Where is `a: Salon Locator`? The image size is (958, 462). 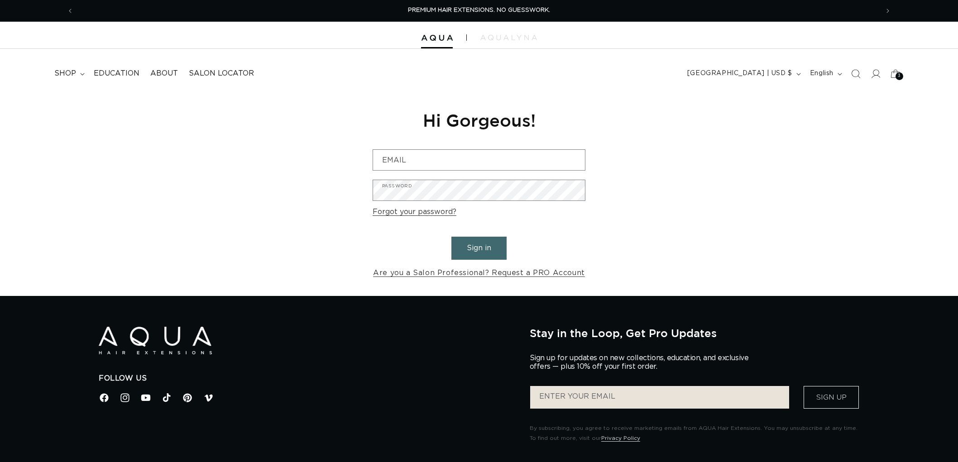
a: Salon Locator is located at coordinates (221, 73).